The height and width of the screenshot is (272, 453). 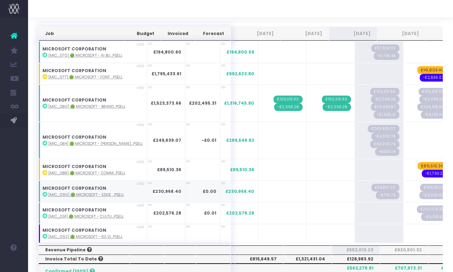 What do you see at coordinates (209, 191) in the screenshot?
I see `strong: £0.00` at bounding box center [209, 191].